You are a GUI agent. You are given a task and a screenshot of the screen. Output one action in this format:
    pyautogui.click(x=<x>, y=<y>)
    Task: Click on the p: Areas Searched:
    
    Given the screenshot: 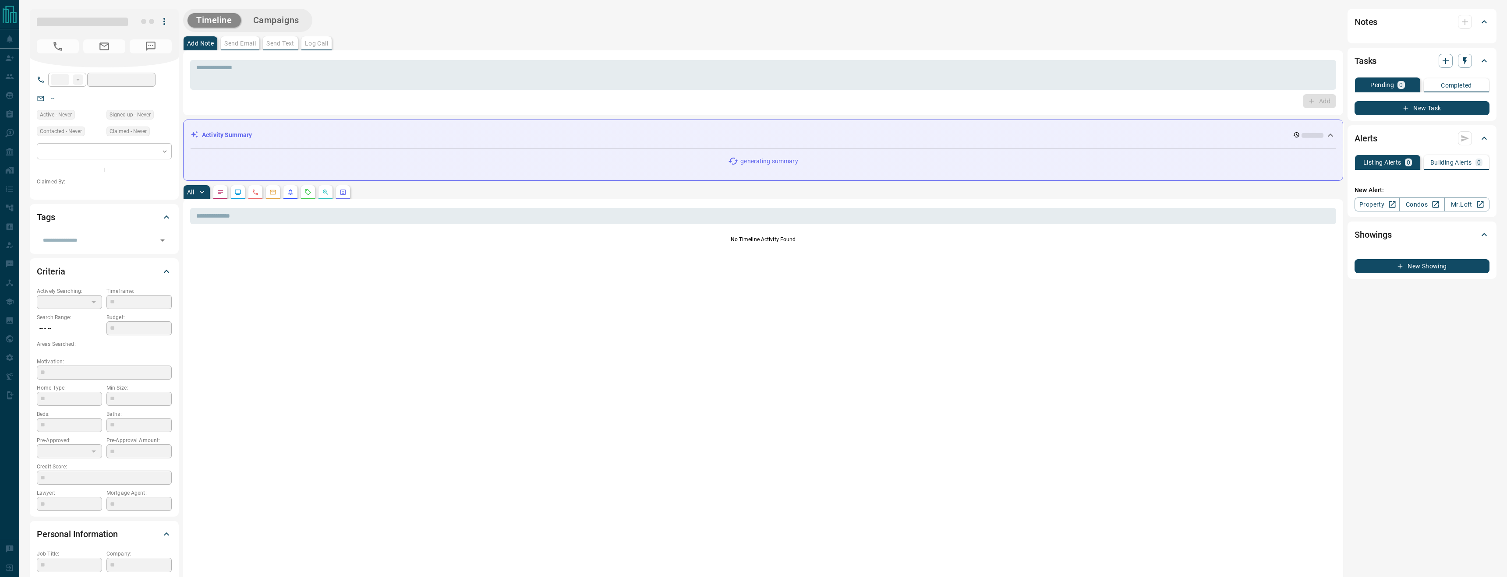 What is the action you would take?
    pyautogui.click(x=104, y=344)
    